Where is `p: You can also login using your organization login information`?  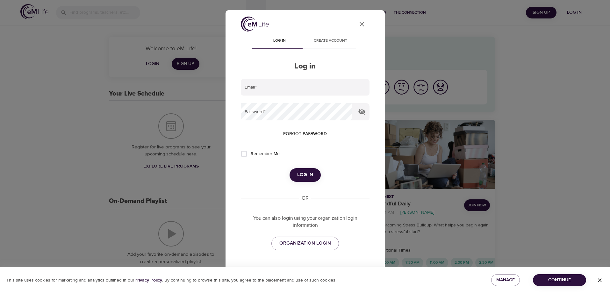 p: You can also login using your organization login information is located at coordinates (305, 222).